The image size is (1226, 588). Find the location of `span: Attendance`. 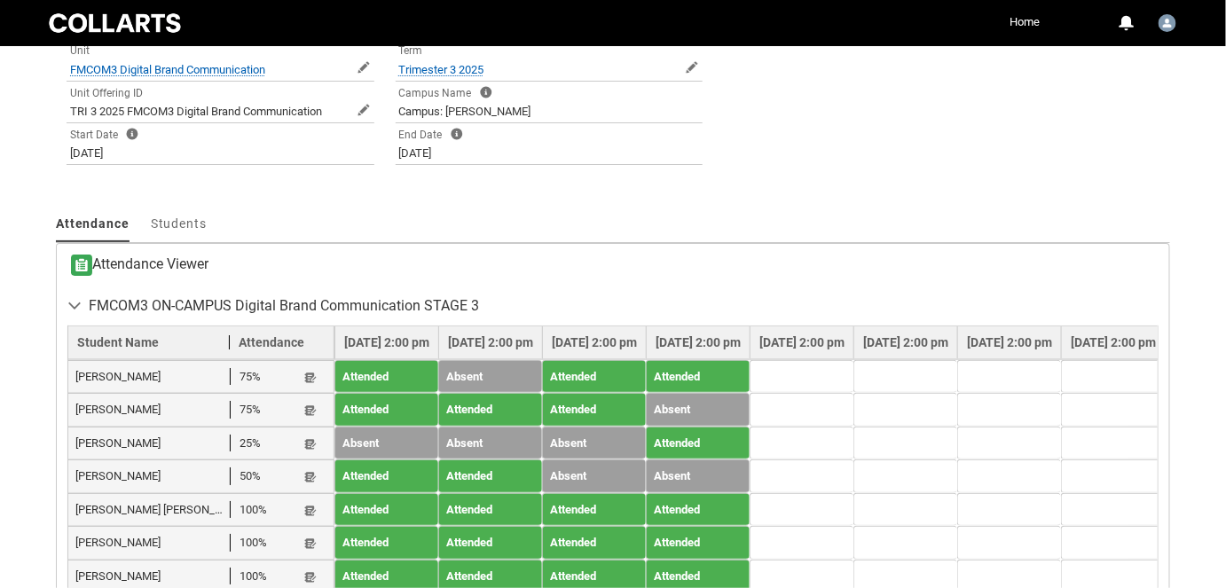

span: Attendance is located at coordinates (92, 224).